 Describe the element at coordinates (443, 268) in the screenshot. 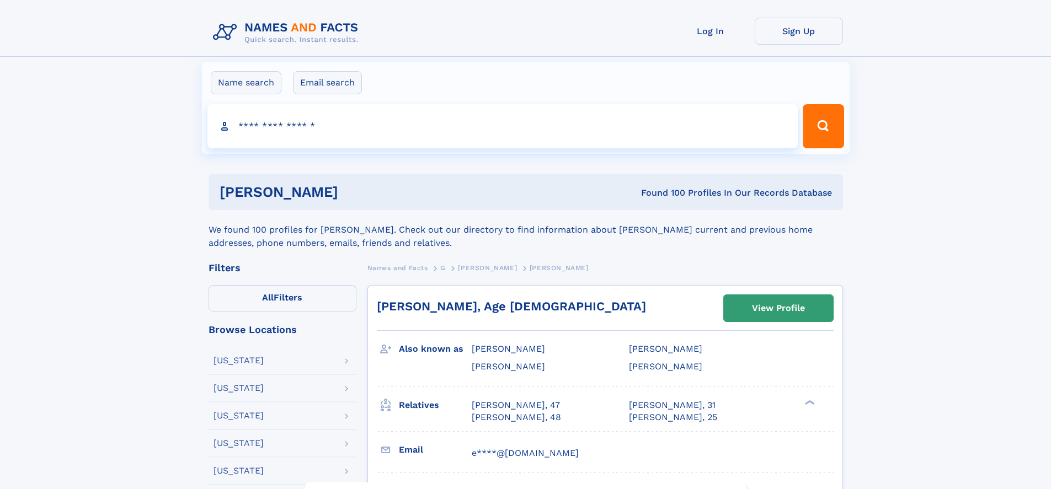

I see `span: G` at that location.